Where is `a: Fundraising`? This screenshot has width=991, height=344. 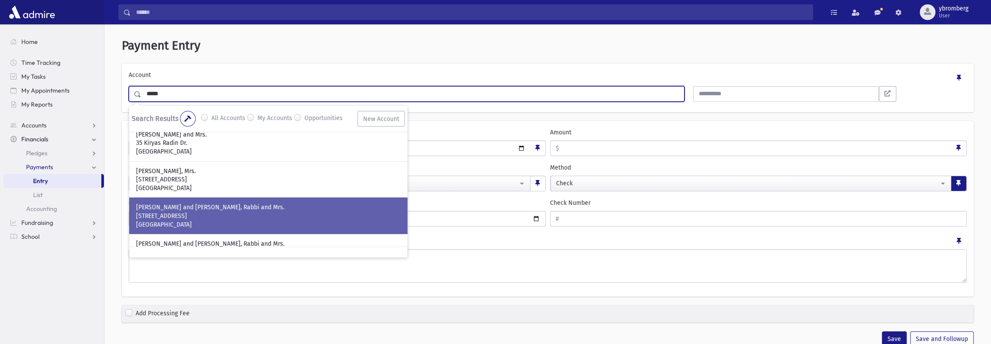
a: Fundraising is located at coordinates (53, 223).